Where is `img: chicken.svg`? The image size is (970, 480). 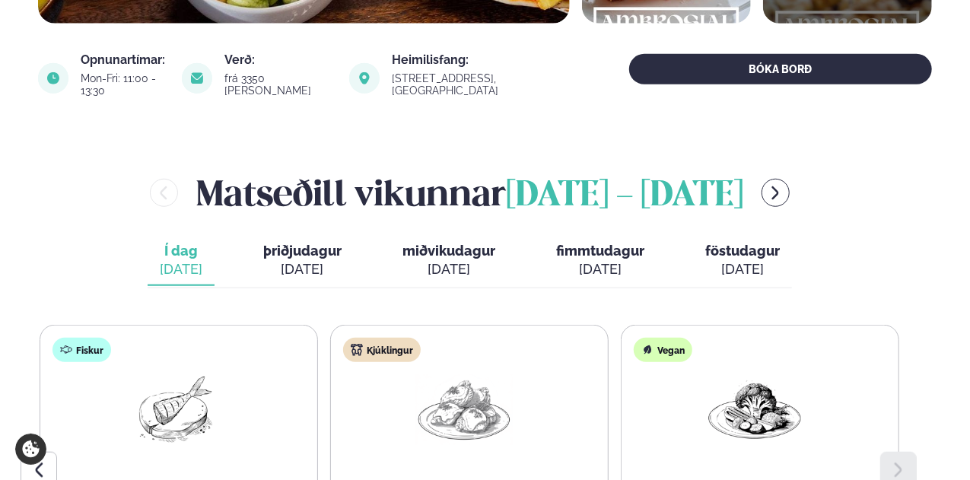
img: chicken.svg is located at coordinates (357, 350).